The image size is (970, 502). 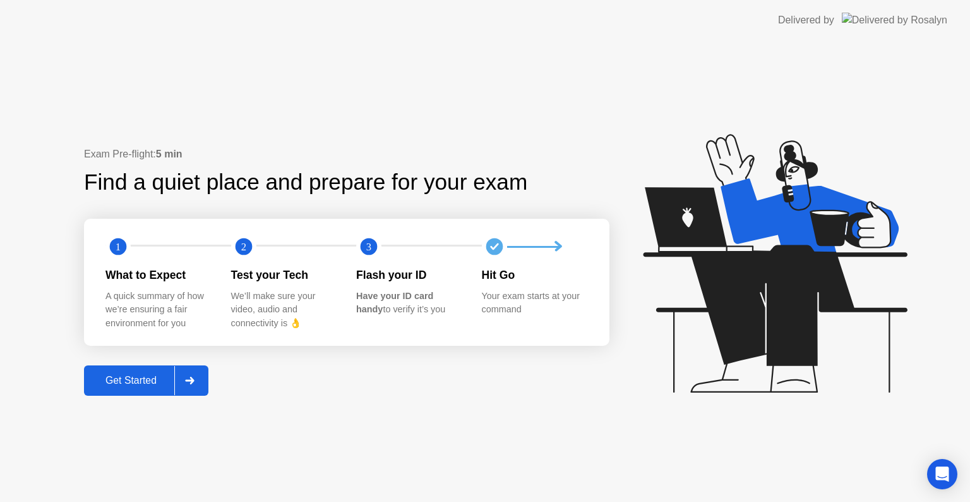 I want to click on div: Find a quiet place and prepare for your exam, so click(x=306, y=182).